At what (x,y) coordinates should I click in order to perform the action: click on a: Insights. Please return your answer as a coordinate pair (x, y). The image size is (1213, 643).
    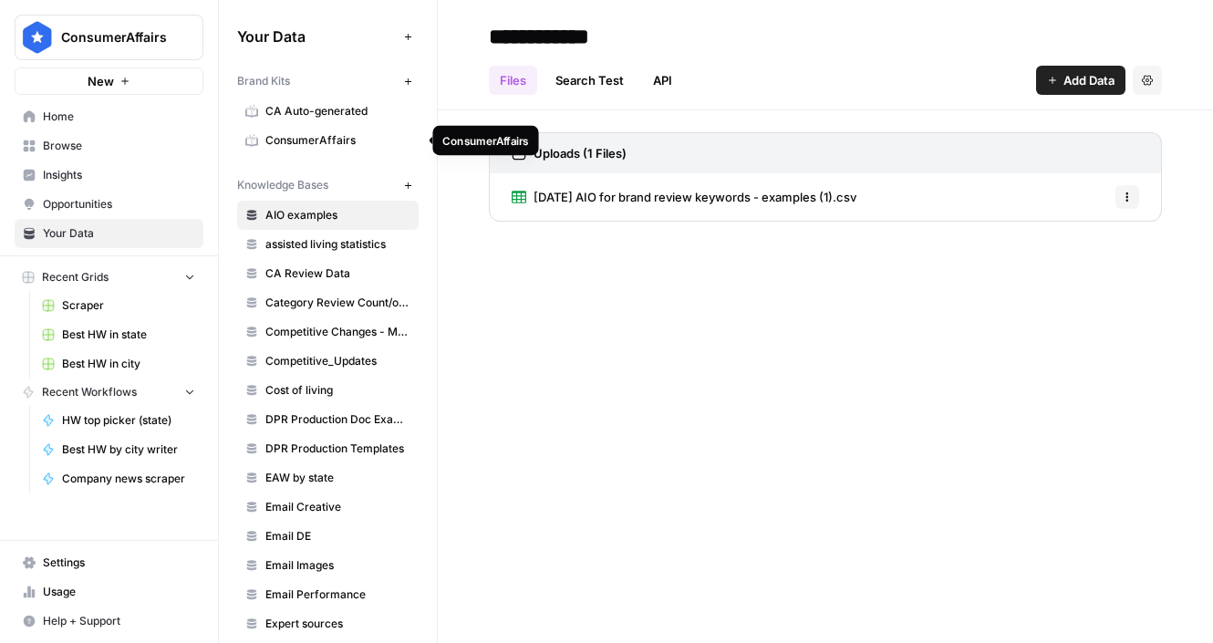
    Looking at the image, I should click on (109, 175).